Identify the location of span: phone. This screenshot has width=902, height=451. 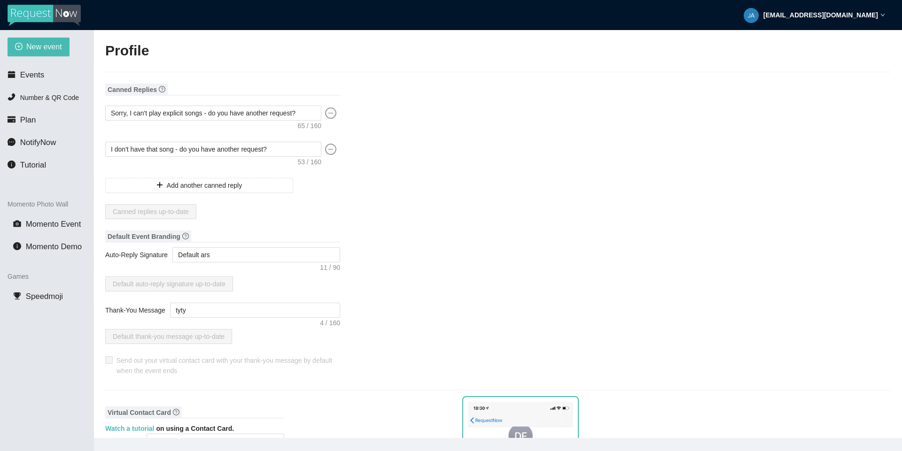
(11, 97).